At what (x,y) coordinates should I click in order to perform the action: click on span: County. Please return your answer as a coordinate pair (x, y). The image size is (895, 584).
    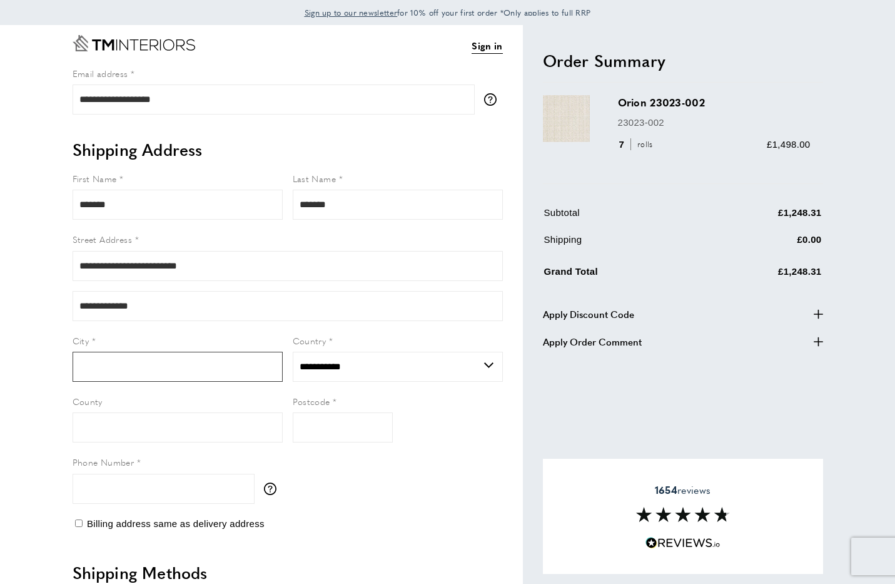
    Looking at the image, I should click on (88, 401).